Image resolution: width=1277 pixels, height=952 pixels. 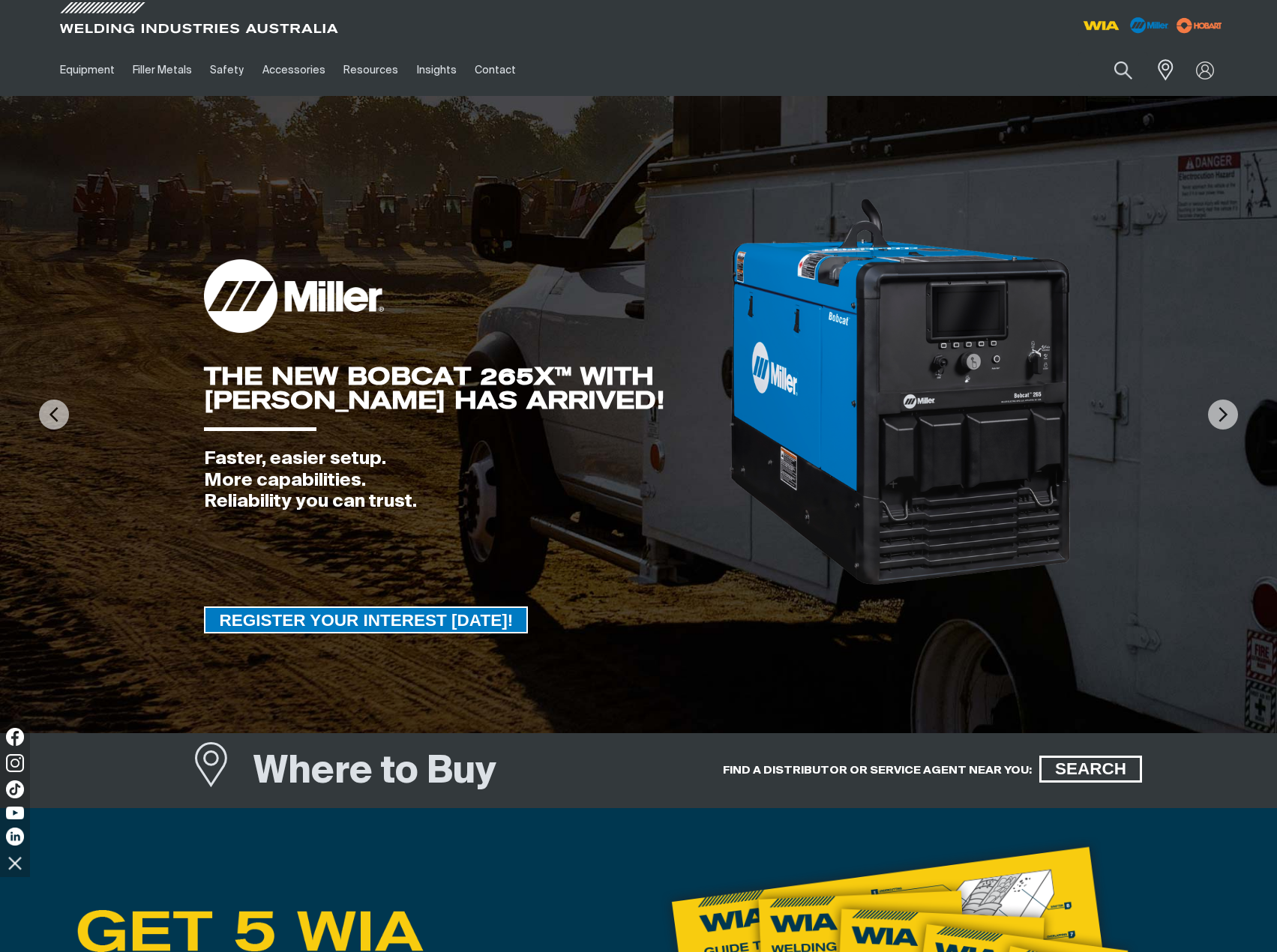 What do you see at coordinates (370, 70) in the screenshot?
I see `a: Resources` at bounding box center [370, 70].